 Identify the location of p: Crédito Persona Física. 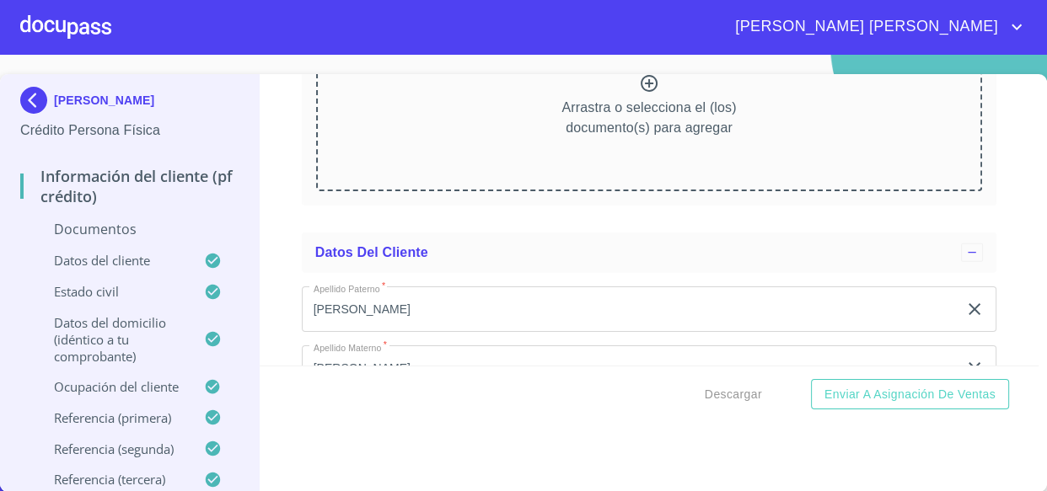
(129, 131).